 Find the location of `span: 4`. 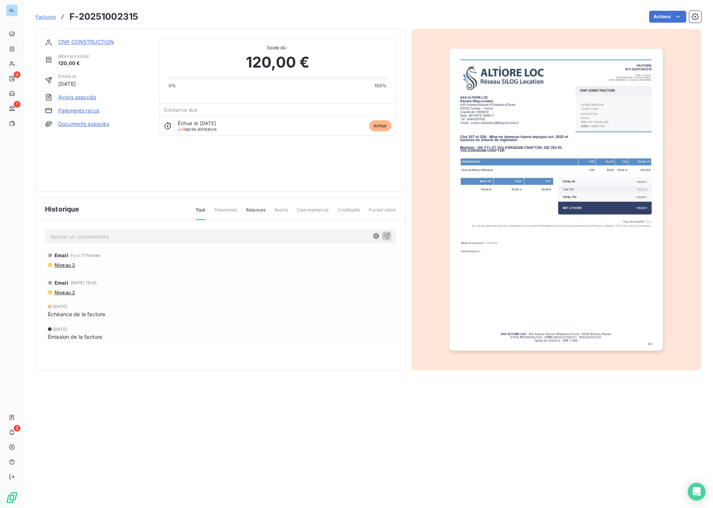

span: 4 is located at coordinates (17, 75).